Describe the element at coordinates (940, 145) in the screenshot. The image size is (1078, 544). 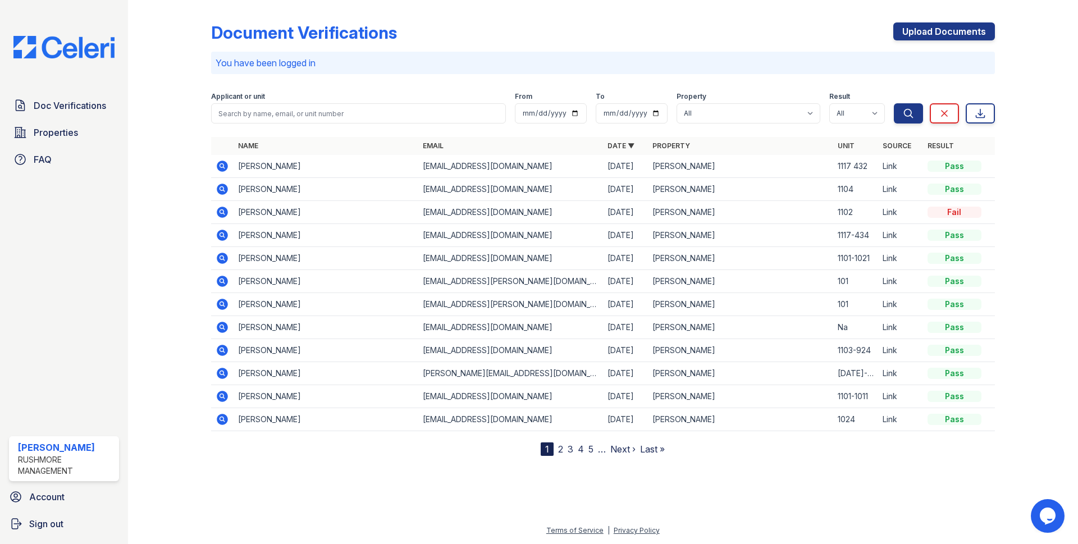
I see `a: Result` at that location.